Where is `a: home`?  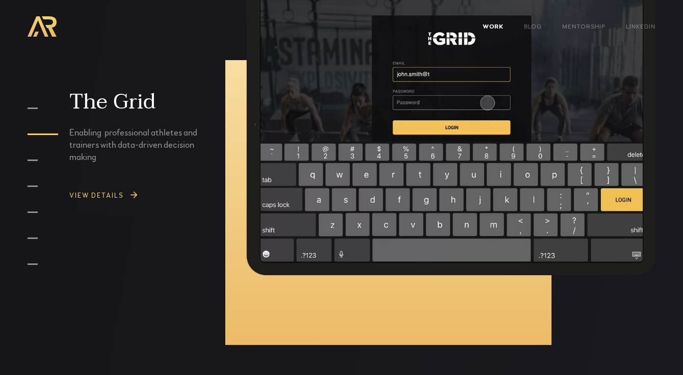 a: home is located at coordinates (42, 26).